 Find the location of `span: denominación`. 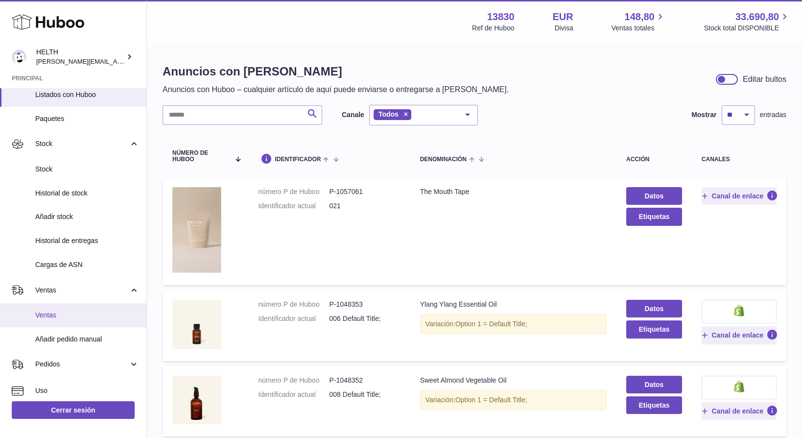

span: denominación is located at coordinates (443, 159).